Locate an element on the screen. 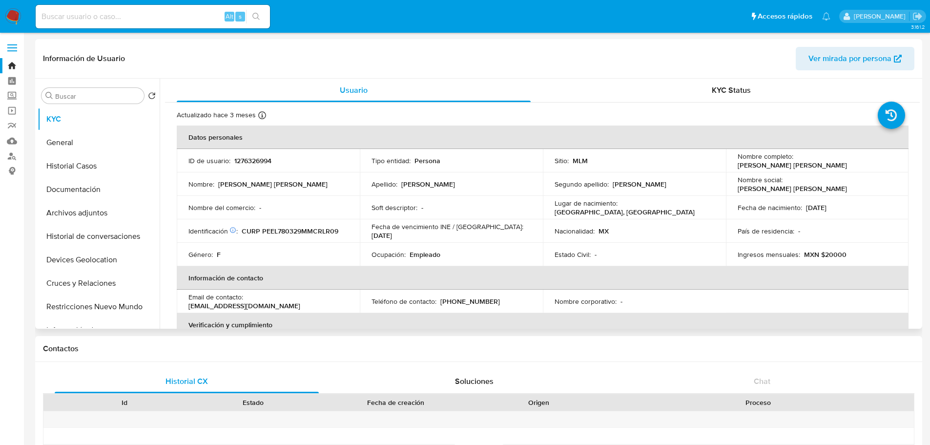 The height and width of the screenshot is (445, 930). div: Id is located at coordinates (124, 402).